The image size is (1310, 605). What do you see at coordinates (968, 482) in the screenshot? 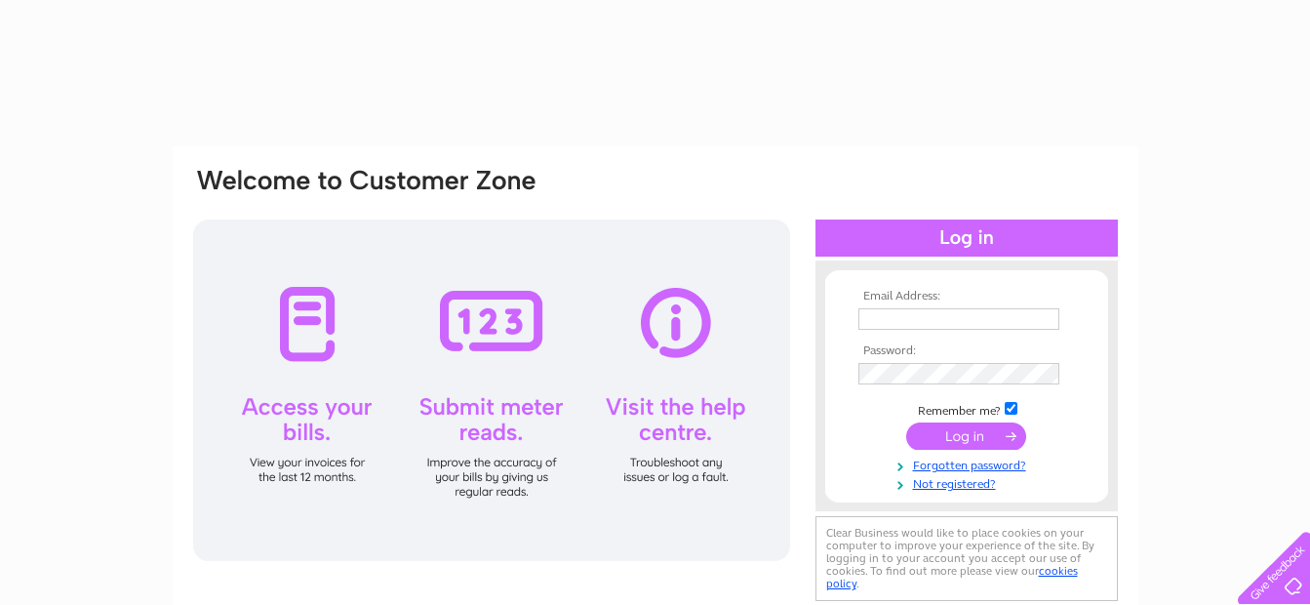
I see `a: Not registered?` at bounding box center [968, 482].